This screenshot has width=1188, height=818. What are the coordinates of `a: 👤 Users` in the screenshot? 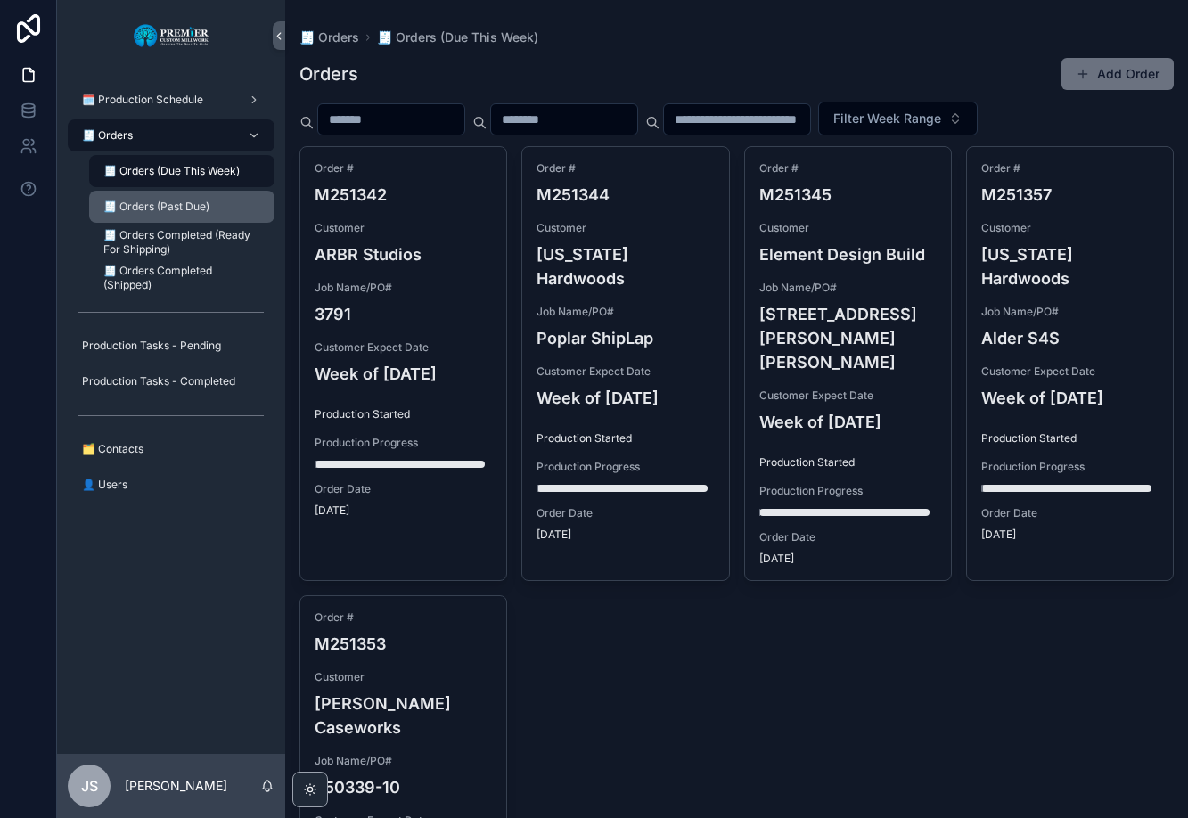 It's located at (171, 485).